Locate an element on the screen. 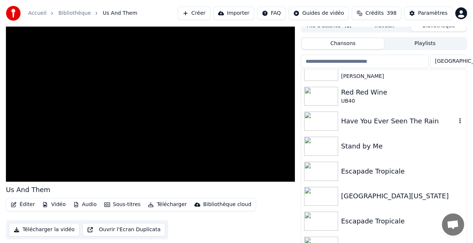  button: Playlists is located at coordinates (425, 44).